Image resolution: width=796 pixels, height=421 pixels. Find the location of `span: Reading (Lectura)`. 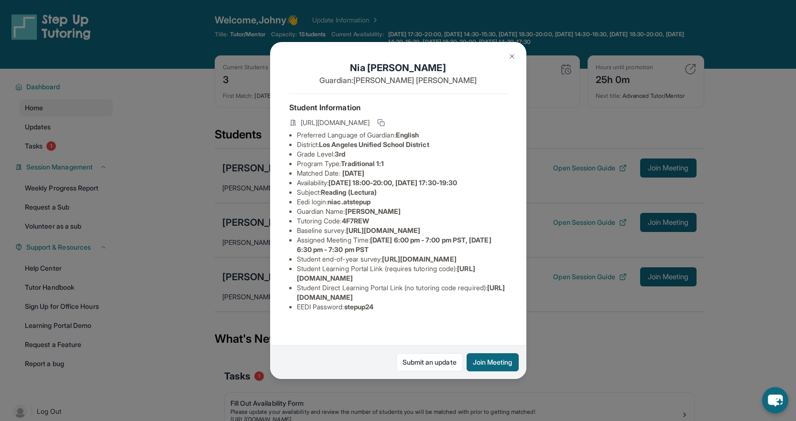

span: Reading (Lectura) is located at coordinates (348, 192).